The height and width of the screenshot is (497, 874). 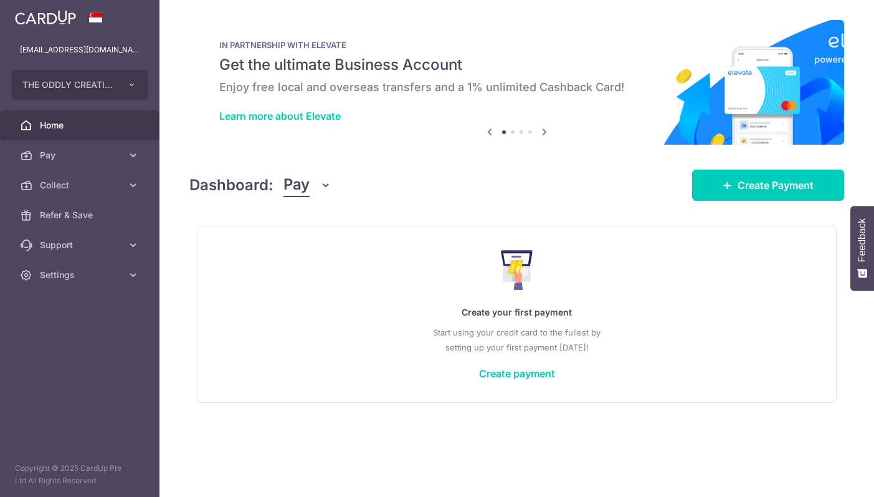 I want to click on button: Feedback - Show survey, so click(x=863, y=248).